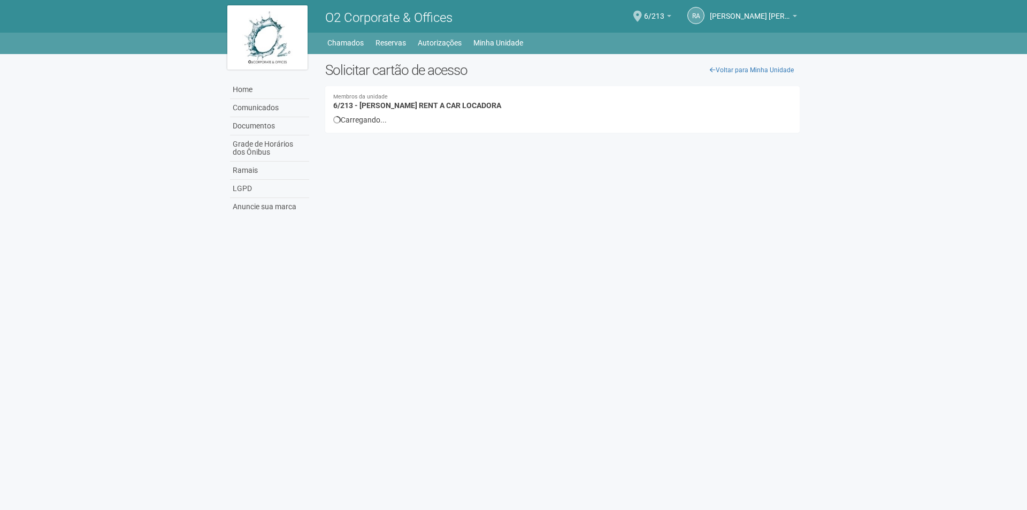 Image resolution: width=1027 pixels, height=510 pixels. I want to click on a: Comunicados, so click(270, 108).